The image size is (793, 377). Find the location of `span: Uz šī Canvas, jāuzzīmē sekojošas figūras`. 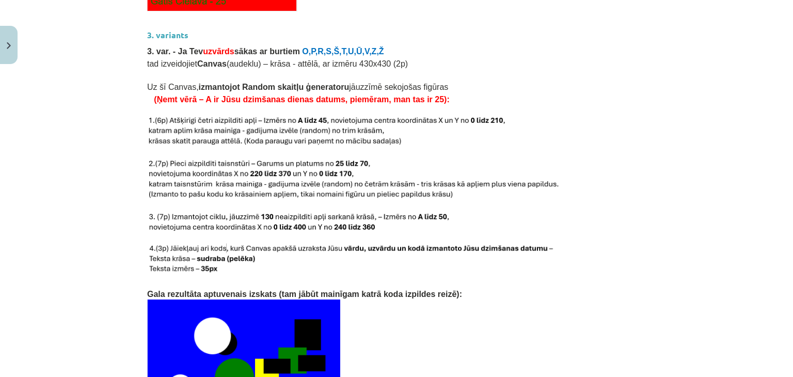

span: Uz šī Canvas, jāuzzīmē sekojošas figūras is located at coordinates (298, 87).